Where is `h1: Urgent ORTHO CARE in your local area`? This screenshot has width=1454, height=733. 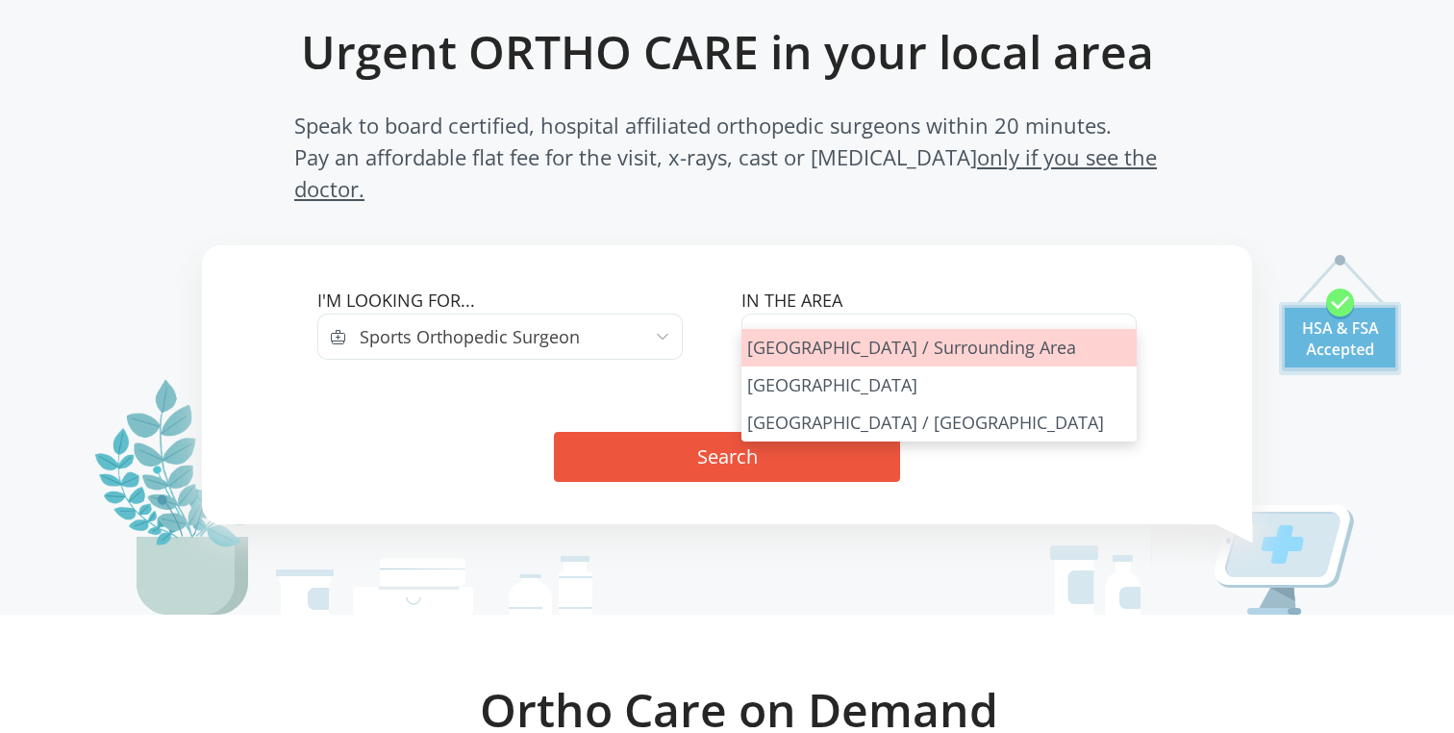
h1: Urgent ORTHO CARE in your local area is located at coordinates (727, 52).